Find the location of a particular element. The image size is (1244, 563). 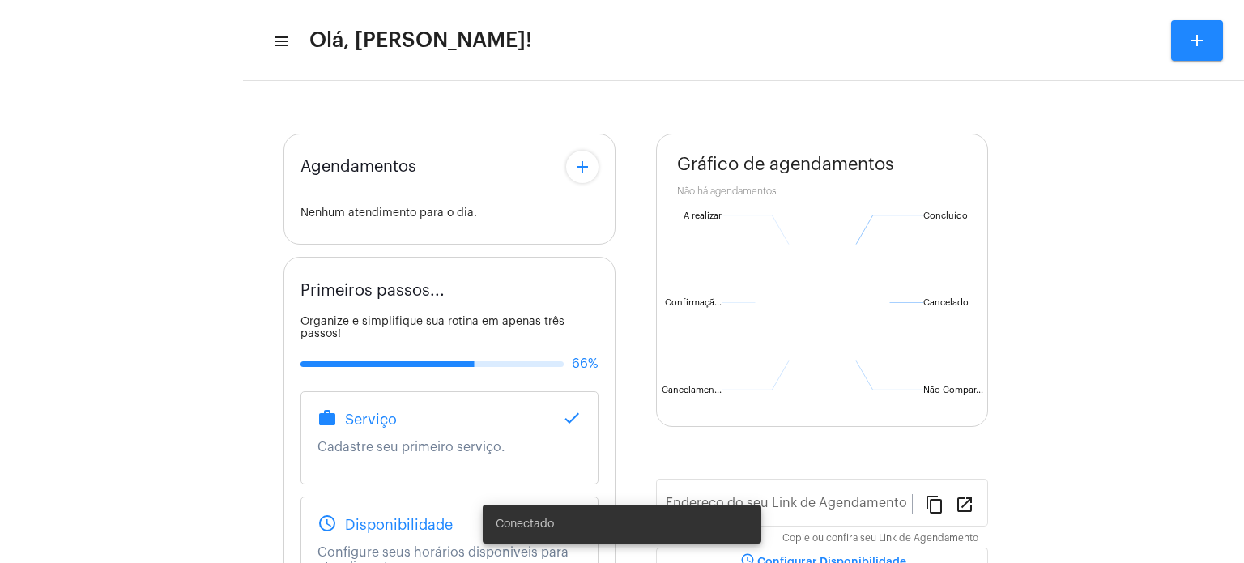

span: Serviço is located at coordinates (371, 420).